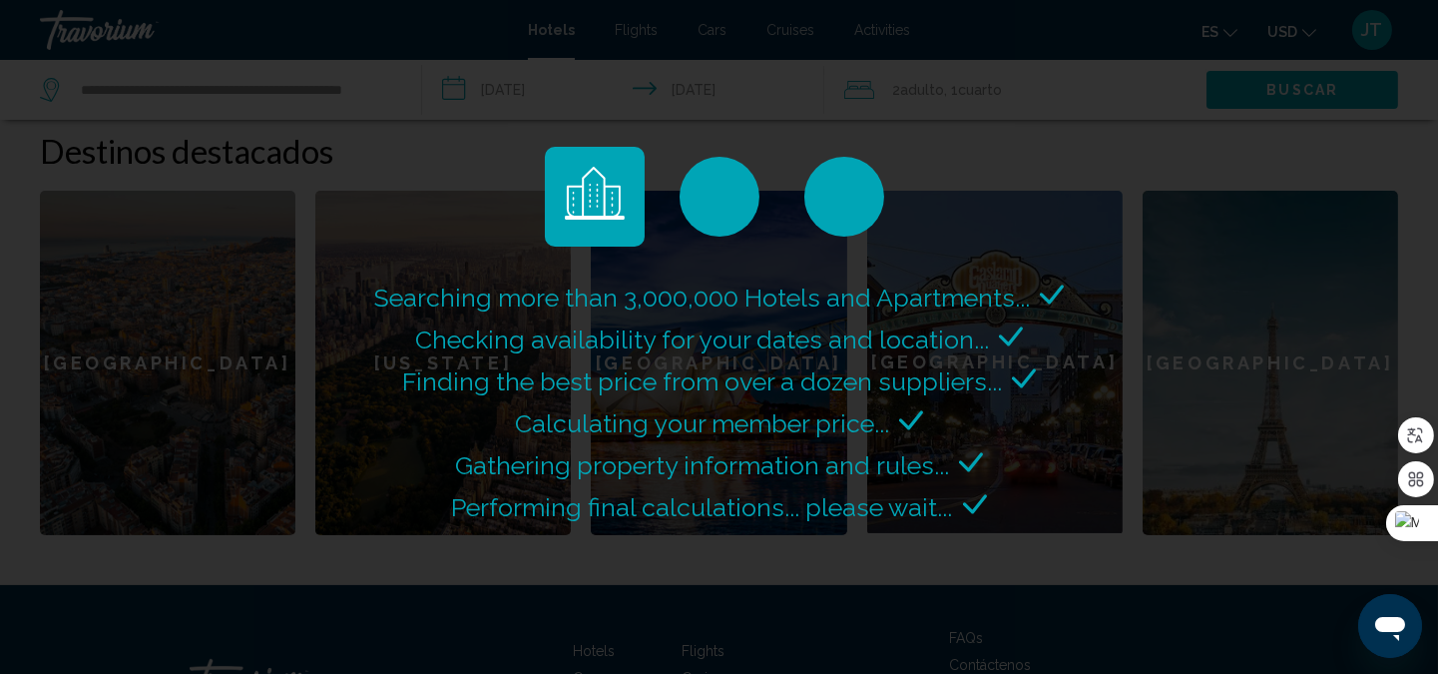 Image resolution: width=1438 pixels, height=674 pixels. I want to click on span: Gathering property information and rules..., so click(702, 465).